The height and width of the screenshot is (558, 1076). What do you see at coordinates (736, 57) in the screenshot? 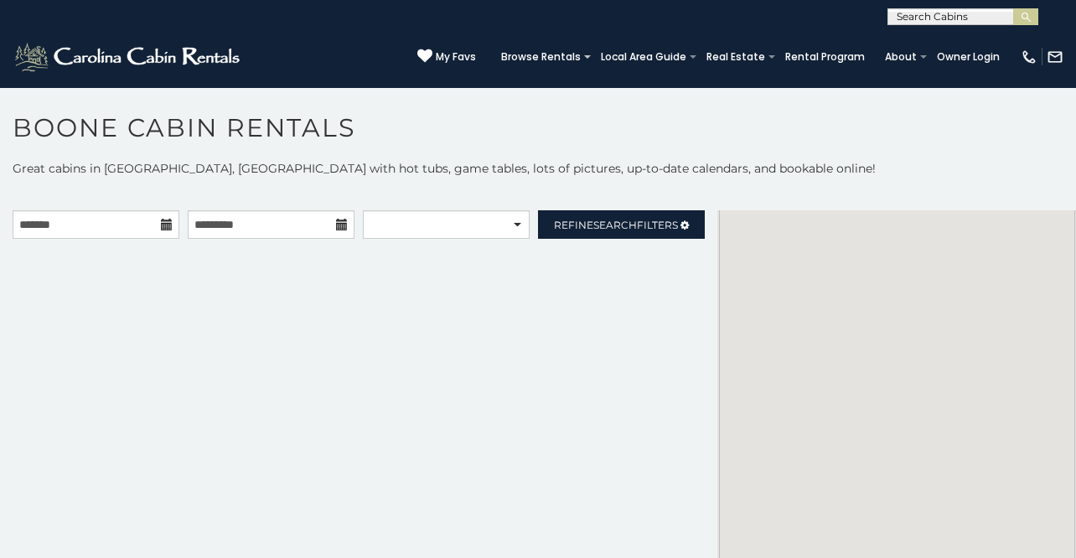
I see `a: Real Estate` at bounding box center [736, 57].